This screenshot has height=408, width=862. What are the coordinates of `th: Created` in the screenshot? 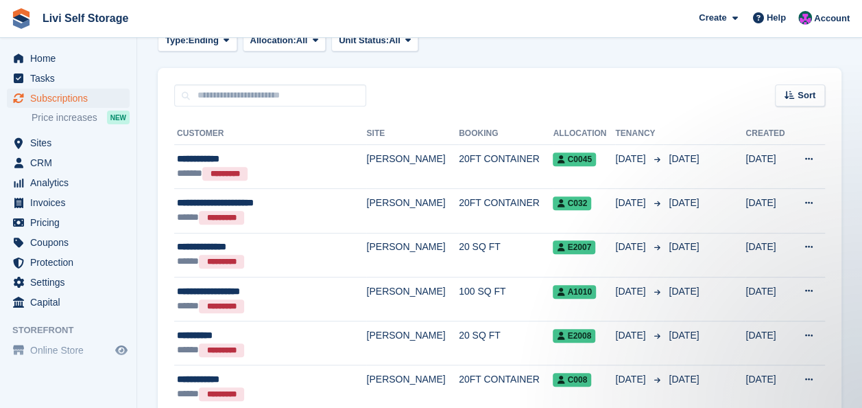 It's located at (768, 134).